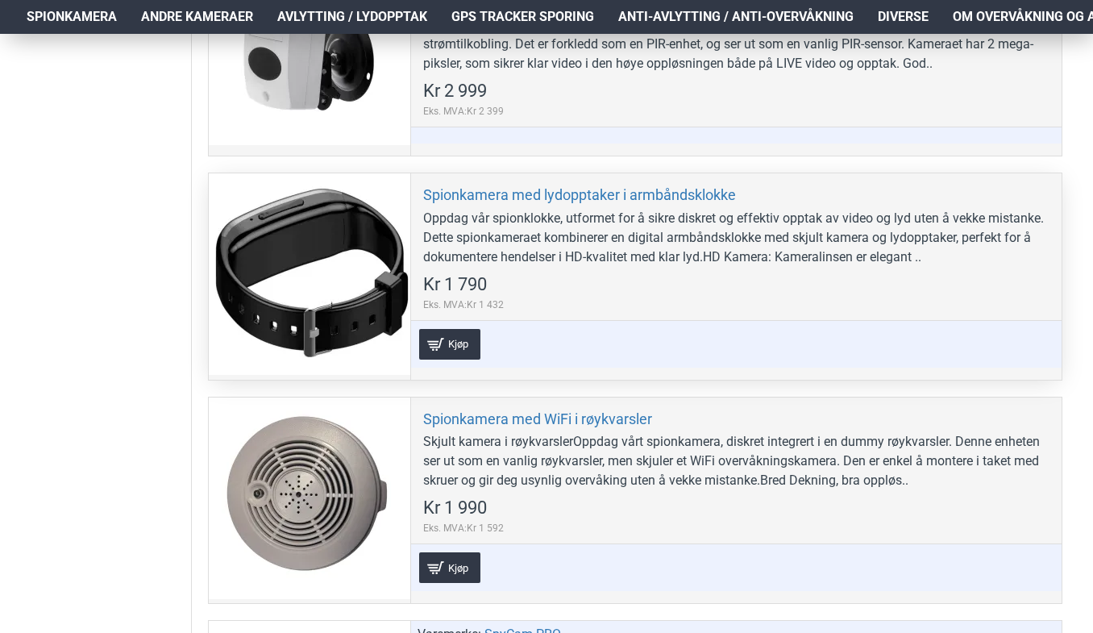  Describe the element at coordinates (454, 284) in the screenshot. I see `span: Kr 1 790` at that location.